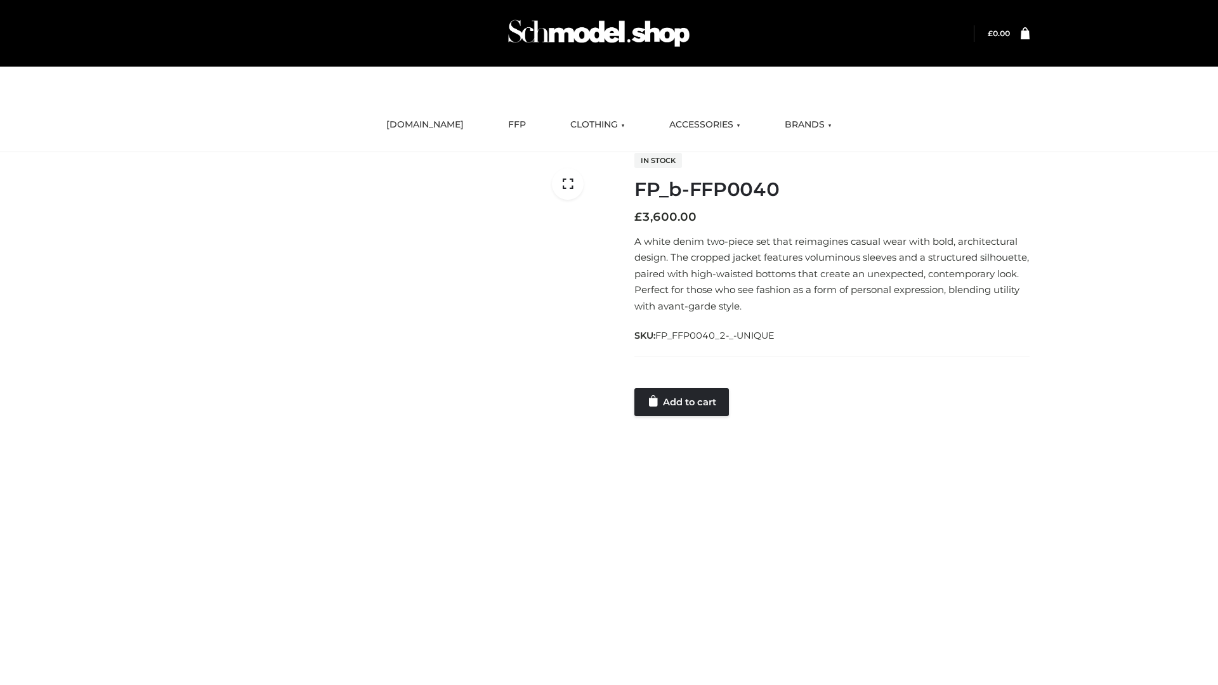  Describe the element at coordinates (517, 125) in the screenshot. I see `a: FFP` at that location.